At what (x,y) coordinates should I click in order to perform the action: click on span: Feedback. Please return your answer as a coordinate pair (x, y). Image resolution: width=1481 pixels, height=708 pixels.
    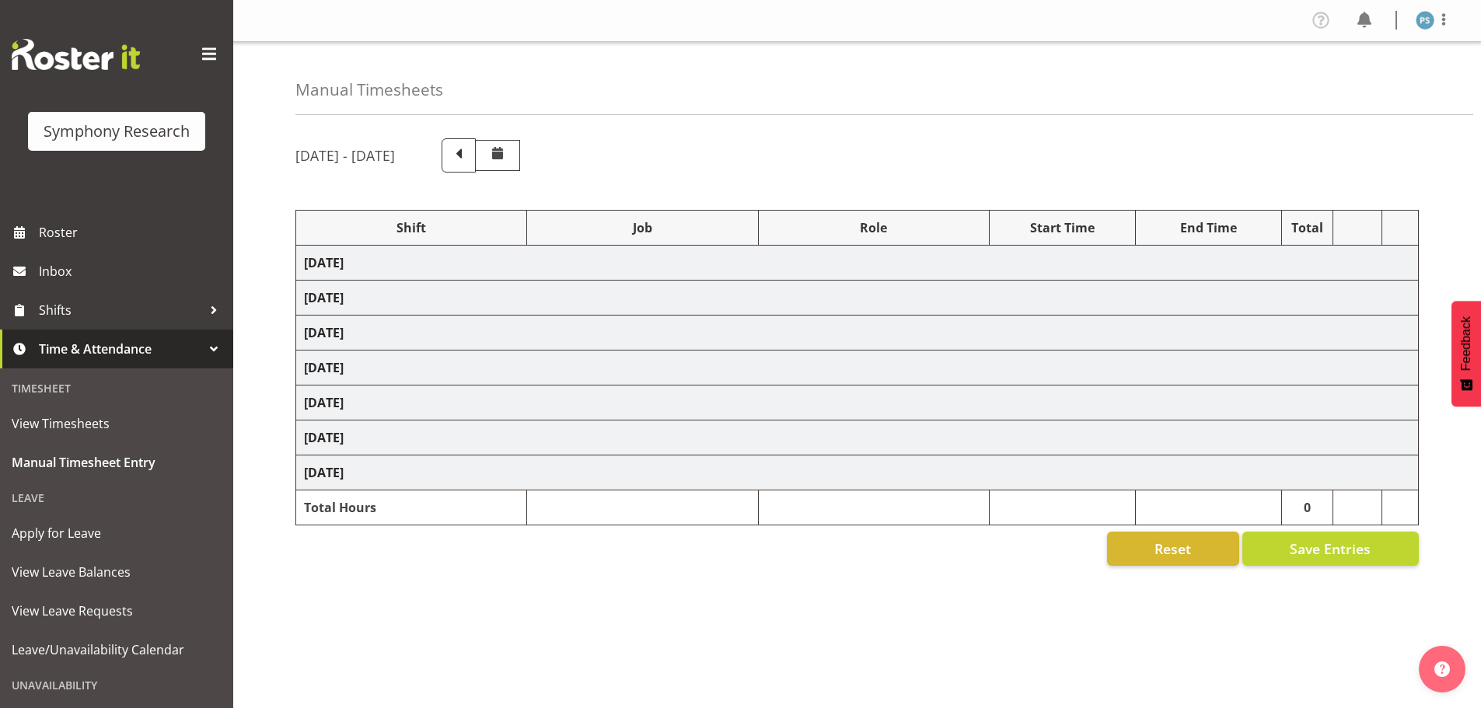
    Looking at the image, I should click on (1466, 344).